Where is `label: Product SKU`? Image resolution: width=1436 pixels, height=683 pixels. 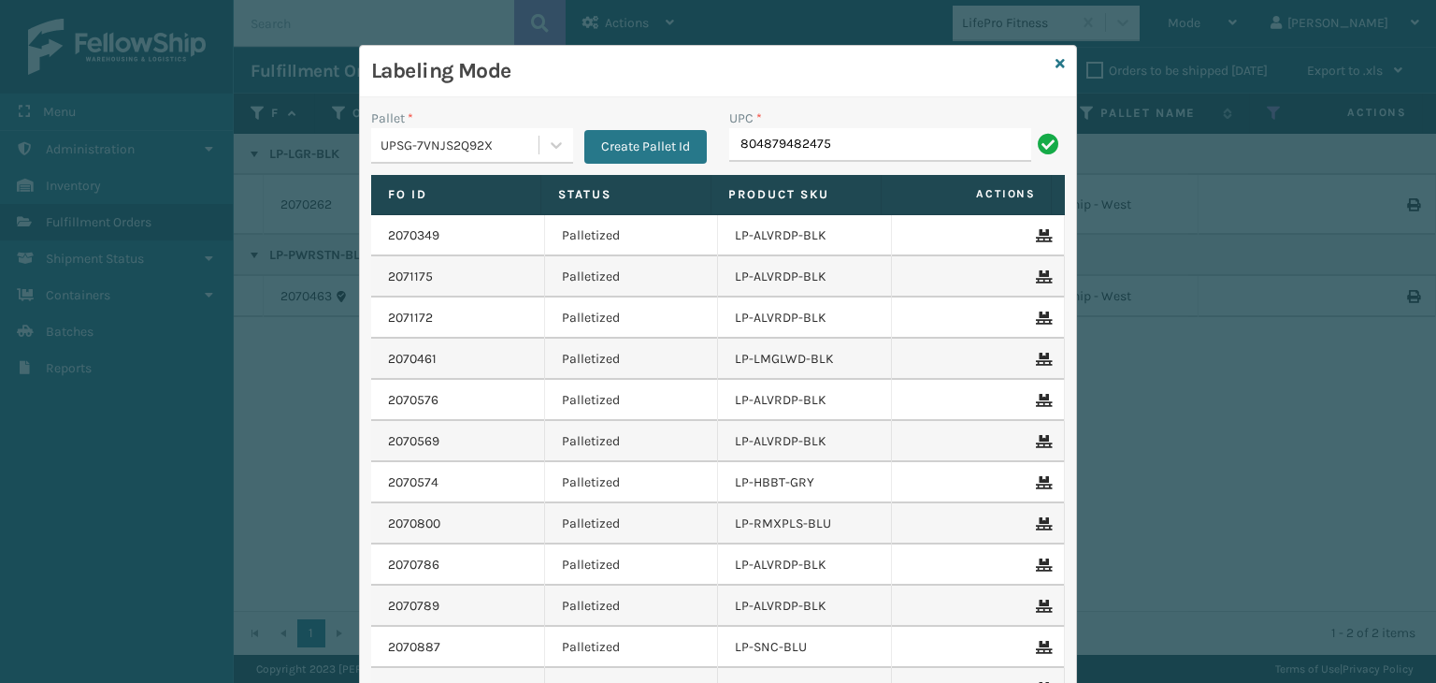
label: Product SKU is located at coordinates (796, 194).